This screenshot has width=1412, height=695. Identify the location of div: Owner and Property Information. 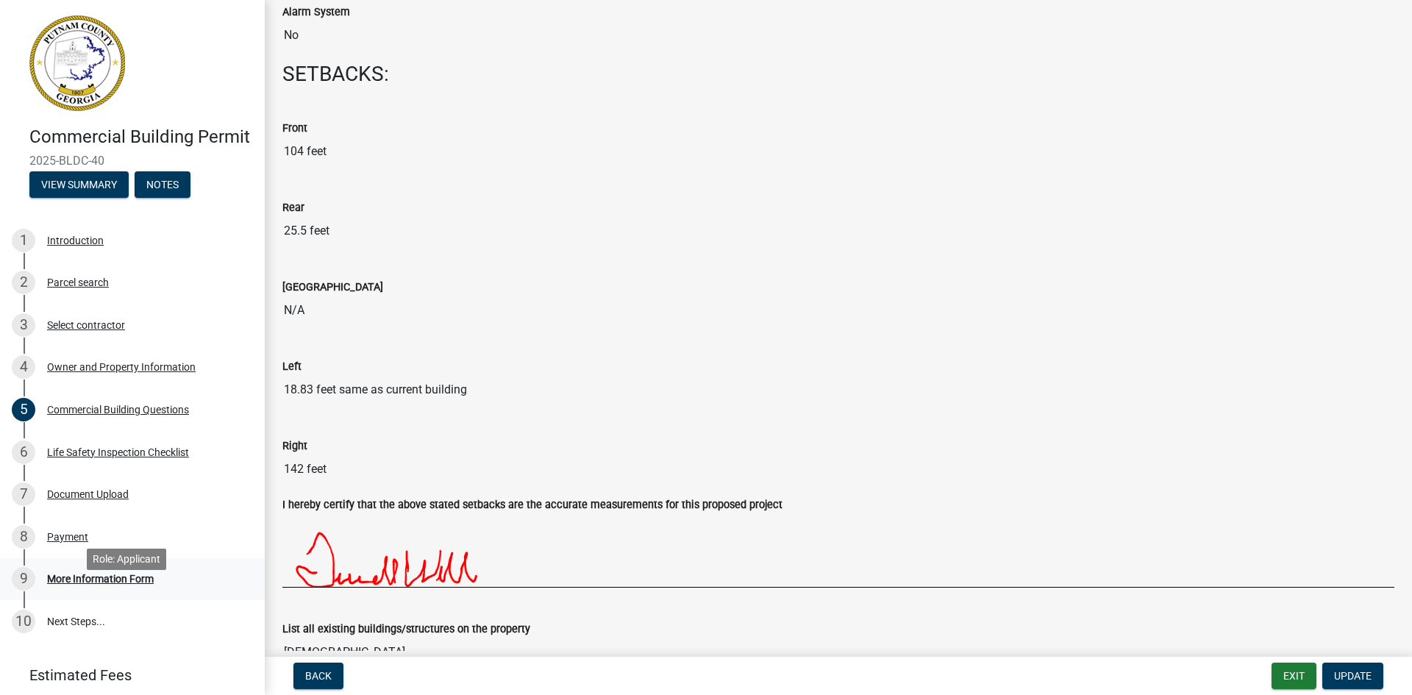
(121, 367).